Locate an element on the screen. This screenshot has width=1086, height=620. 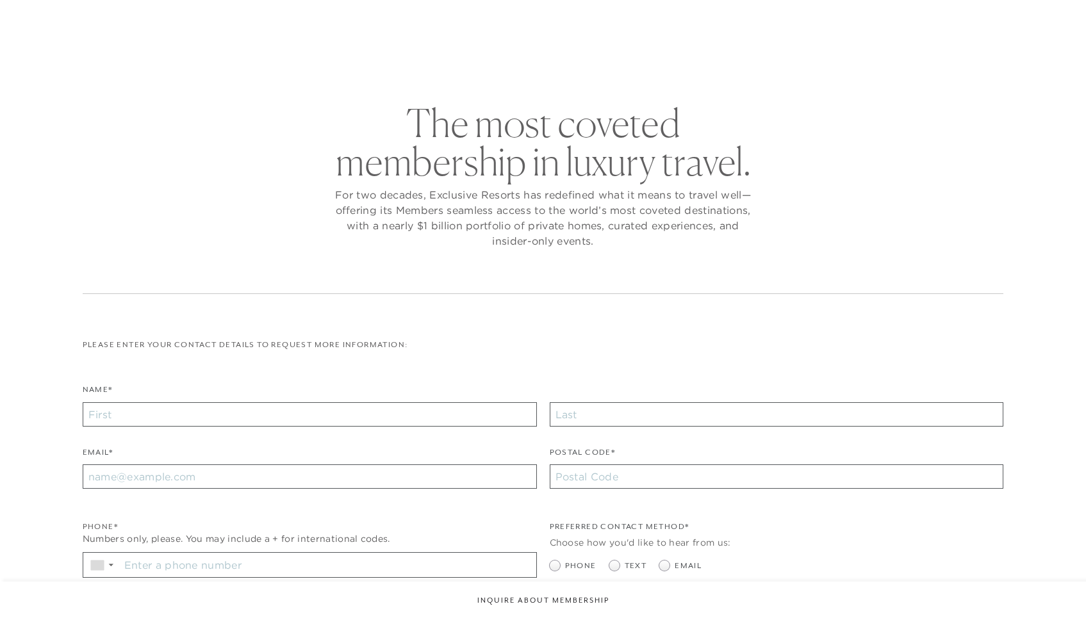
p: Please enter your contact details to request more information: is located at coordinates (543, 345).